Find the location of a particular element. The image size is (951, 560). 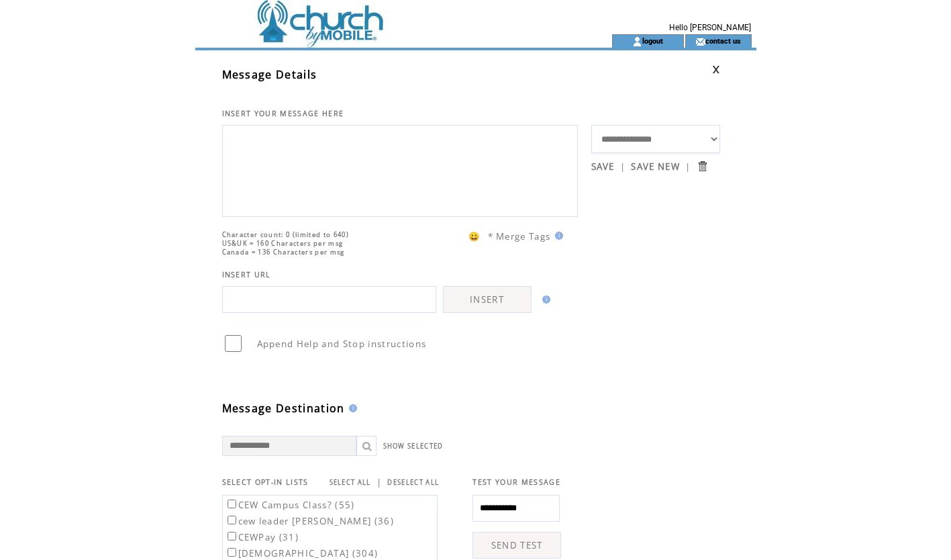

a: SHOW SELECTED is located at coordinates (414, 446).